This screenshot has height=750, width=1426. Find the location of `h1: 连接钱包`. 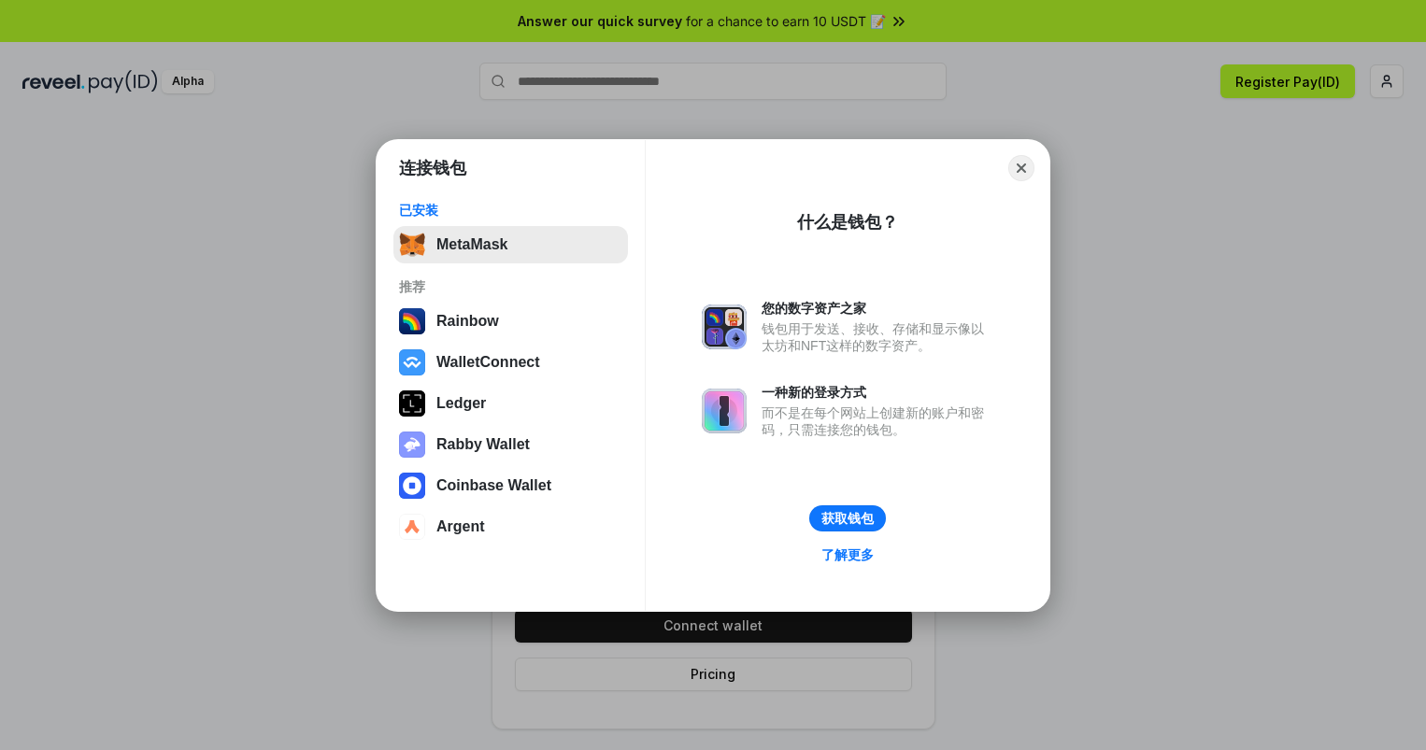

h1: 连接钱包 is located at coordinates (433, 168).